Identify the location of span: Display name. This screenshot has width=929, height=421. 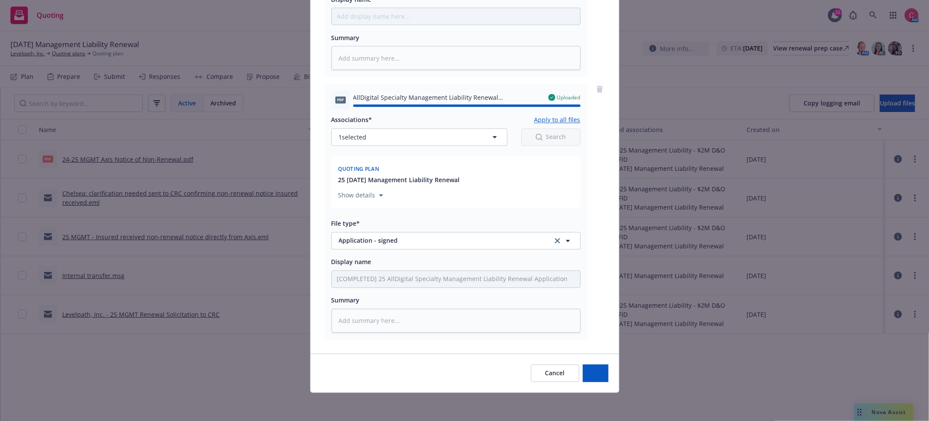
(352, 262).